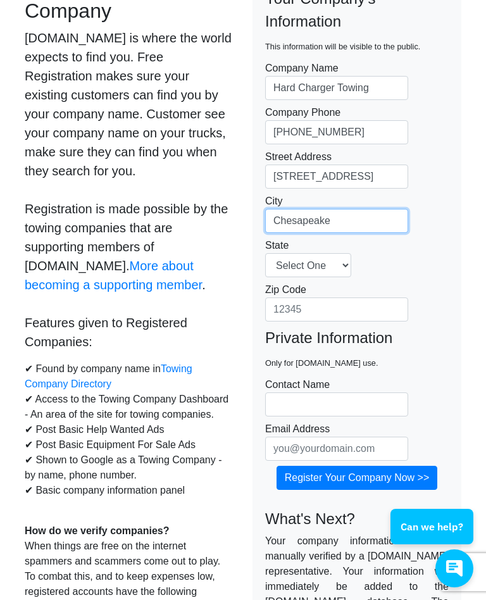  Describe the element at coordinates (113, 275) in the screenshot. I see `a: More about becoming a supporting member` at that location.